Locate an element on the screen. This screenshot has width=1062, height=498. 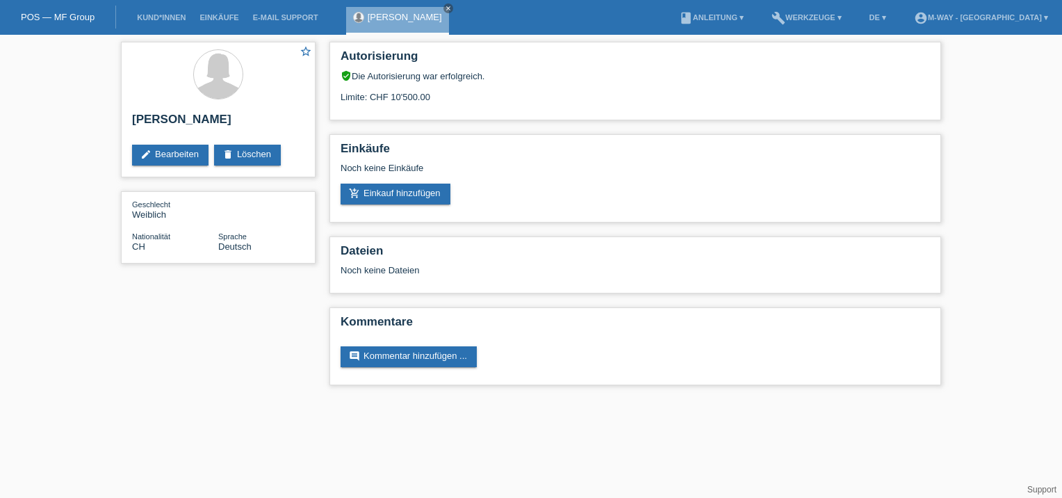
span: Geschlecht is located at coordinates (151, 204).